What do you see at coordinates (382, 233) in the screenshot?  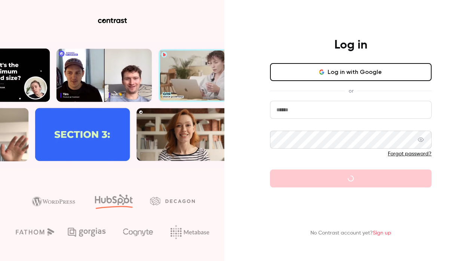 I see `a: Sign up` at bounding box center [382, 233].